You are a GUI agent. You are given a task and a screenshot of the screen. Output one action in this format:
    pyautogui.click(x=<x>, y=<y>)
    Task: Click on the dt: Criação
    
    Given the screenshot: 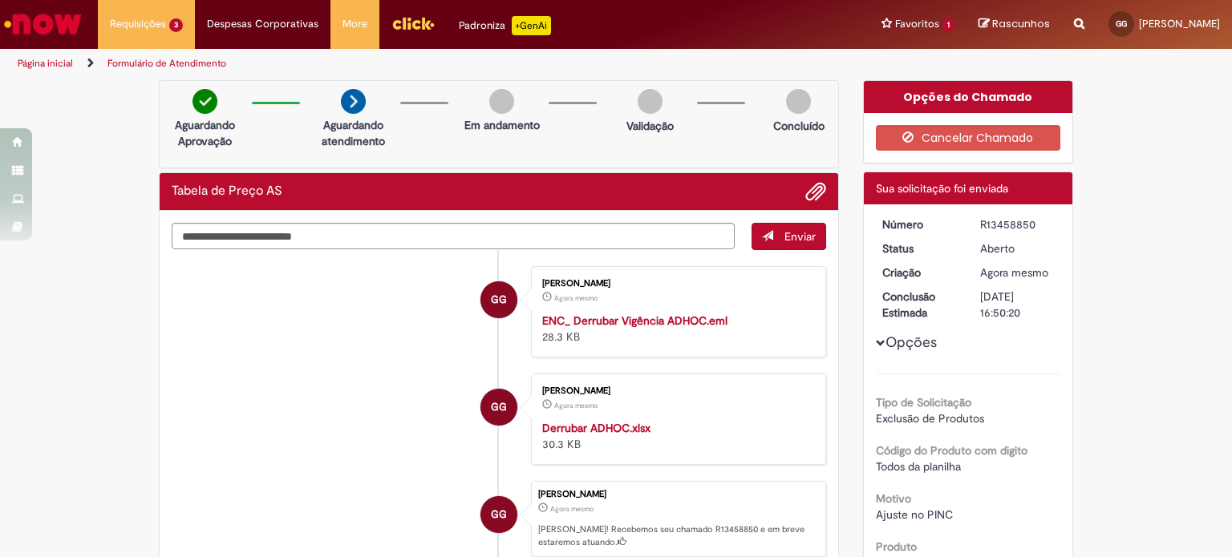 What is the action you would take?
    pyautogui.click(x=919, y=273)
    